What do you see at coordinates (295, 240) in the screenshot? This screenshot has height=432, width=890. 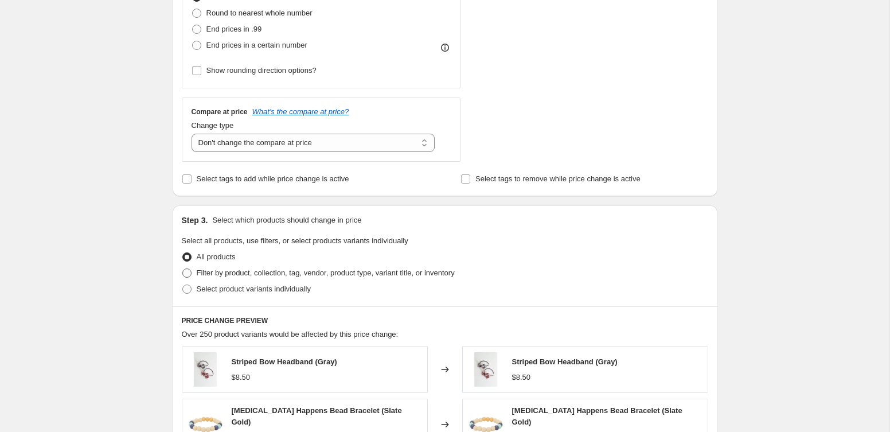 I see `span: Select all products, use filters, or select products variants individually` at bounding box center [295, 240].